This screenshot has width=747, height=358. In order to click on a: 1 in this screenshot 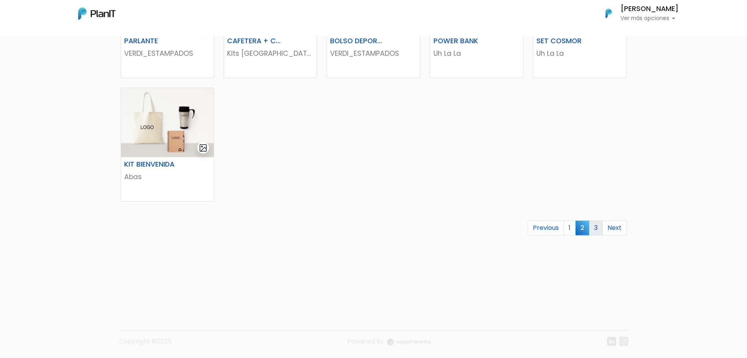, I will do `click(569, 228)`.